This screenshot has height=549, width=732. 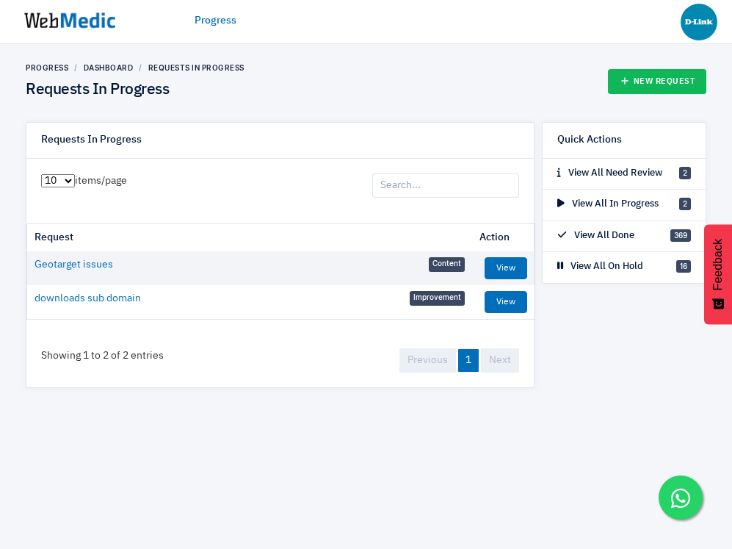 What do you see at coordinates (427, 360) in the screenshot?
I see `a: Previous` at bounding box center [427, 360].